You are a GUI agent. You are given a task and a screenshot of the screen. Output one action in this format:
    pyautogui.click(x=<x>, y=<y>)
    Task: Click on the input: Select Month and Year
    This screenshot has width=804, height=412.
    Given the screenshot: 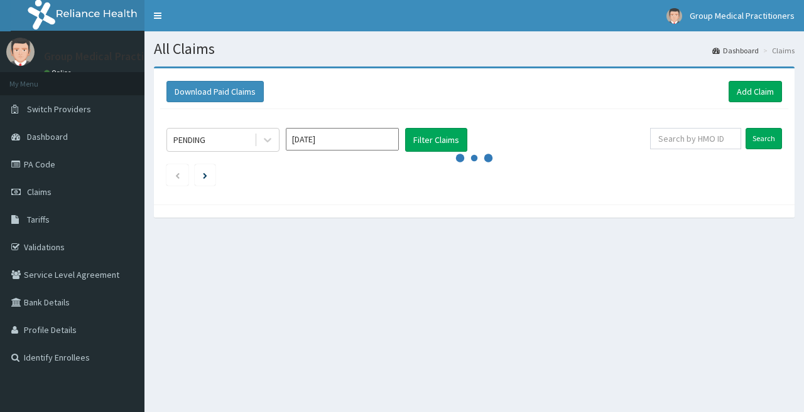 What is the action you would take?
    pyautogui.click(x=342, y=139)
    